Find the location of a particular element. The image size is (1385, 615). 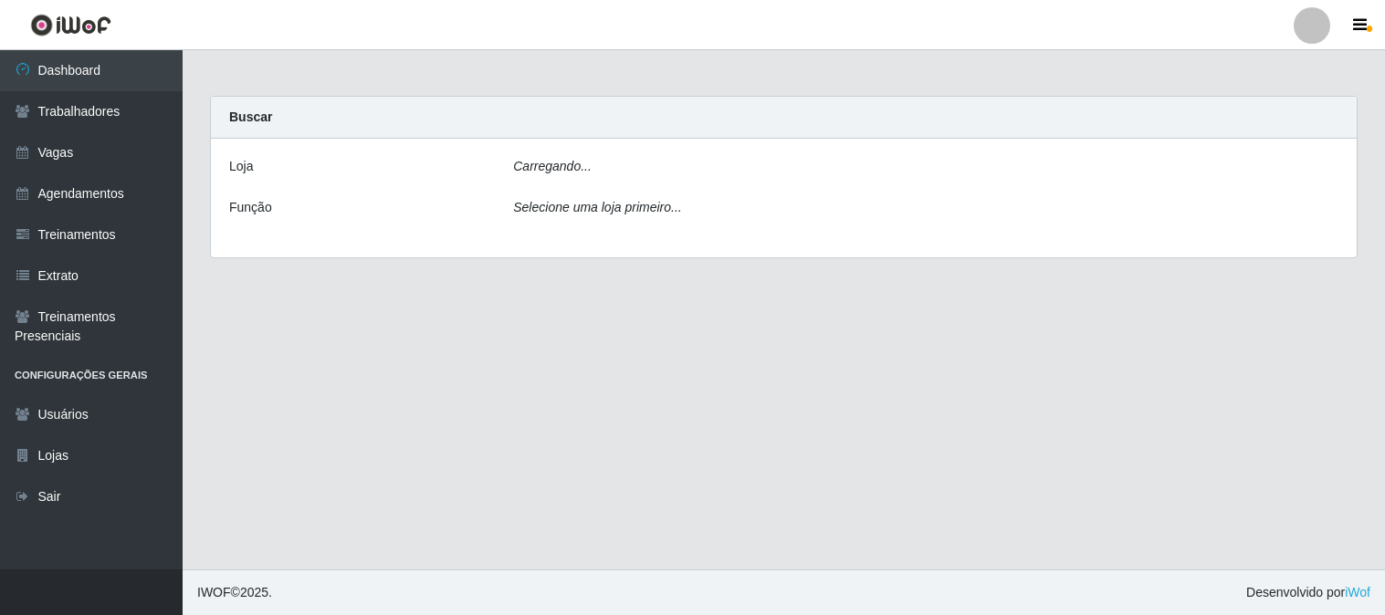

label: Loja is located at coordinates (241, 166).